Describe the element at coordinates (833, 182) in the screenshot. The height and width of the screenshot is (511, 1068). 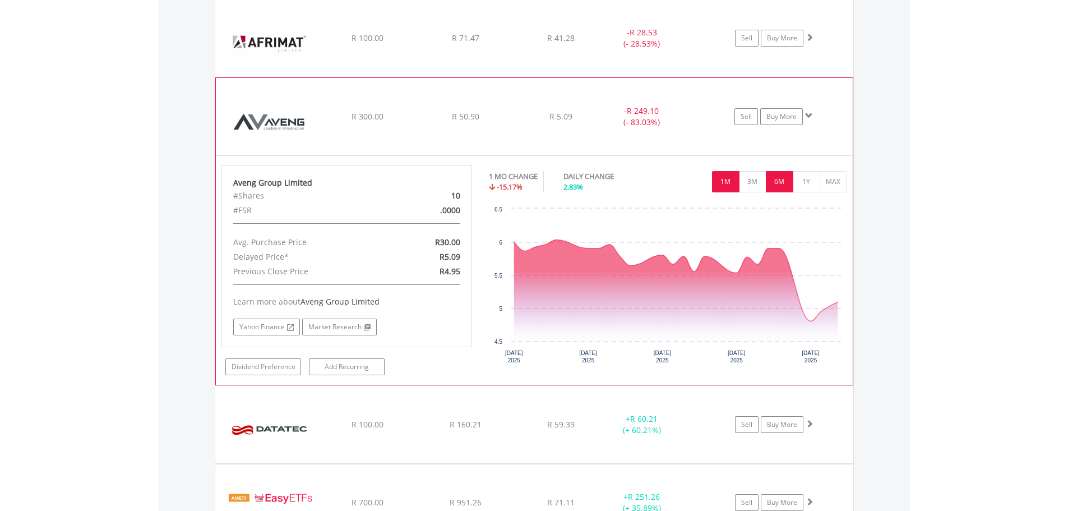
I see `button: MAX` at that location.